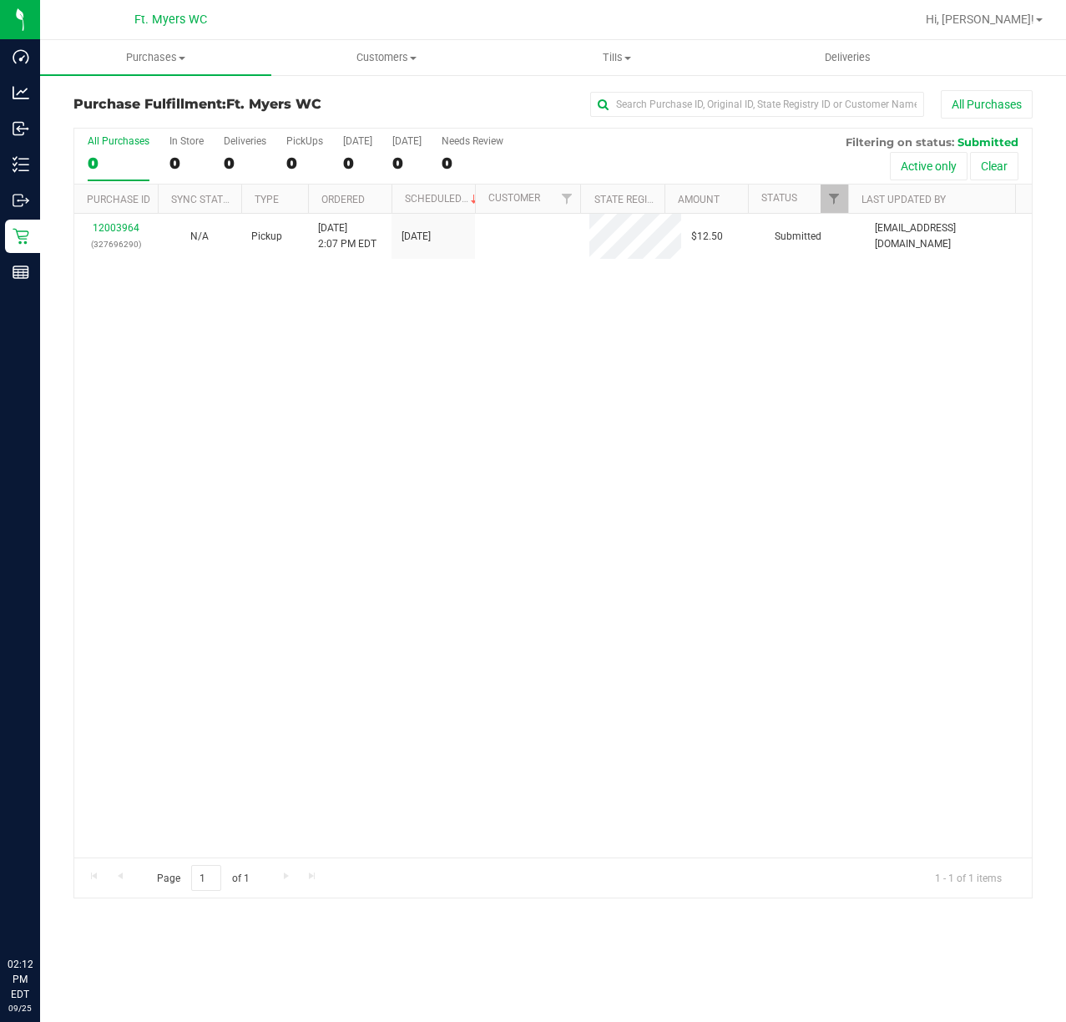  What do you see at coordinates (757, 104) in the screenshot?
I see `input: Search Purchase ID, Original ID, State Registry ID or Customer Name...` at bounding box center [757, 104].